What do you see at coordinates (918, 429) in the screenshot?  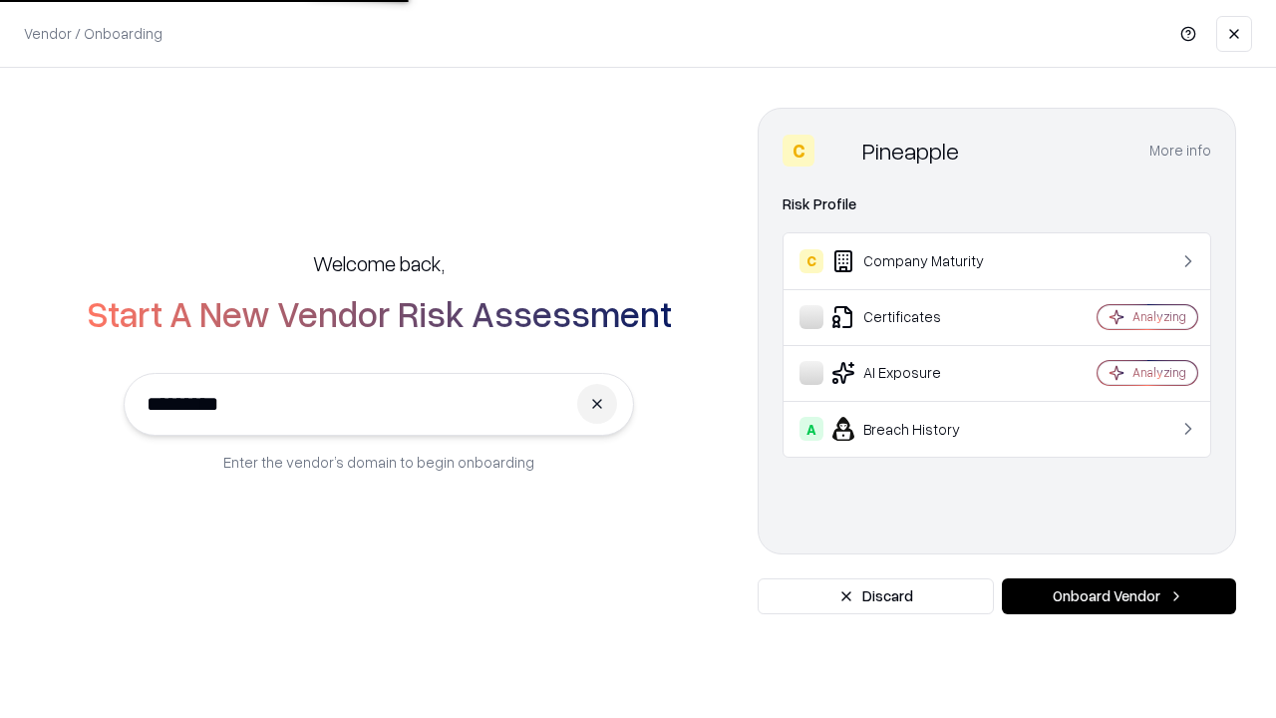 I see `div: Breach History` at bounding box center [918, 429].